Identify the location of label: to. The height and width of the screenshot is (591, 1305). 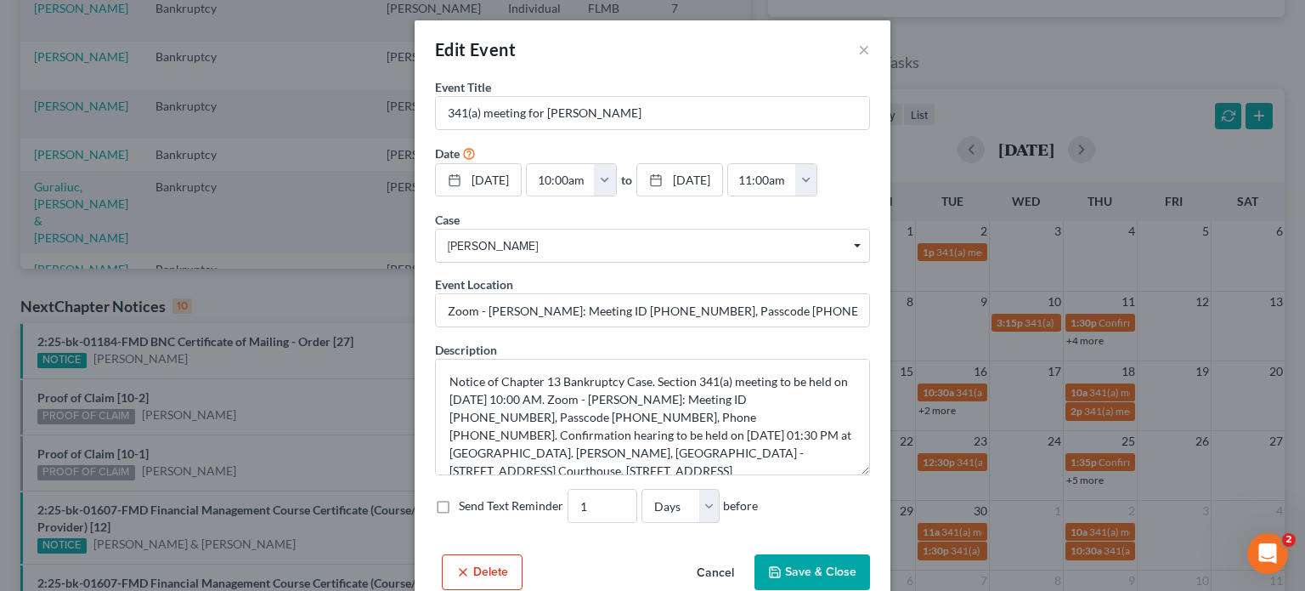
(626, 179).